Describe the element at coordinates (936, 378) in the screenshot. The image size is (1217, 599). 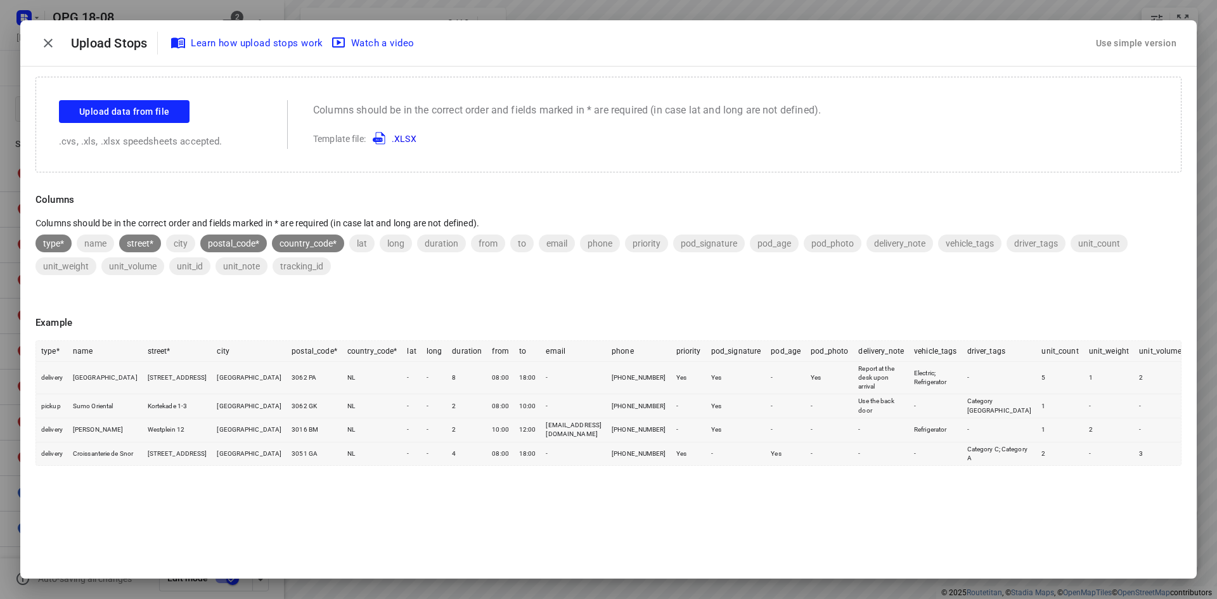
I see `td: Electric; Refrigerator` at that location.